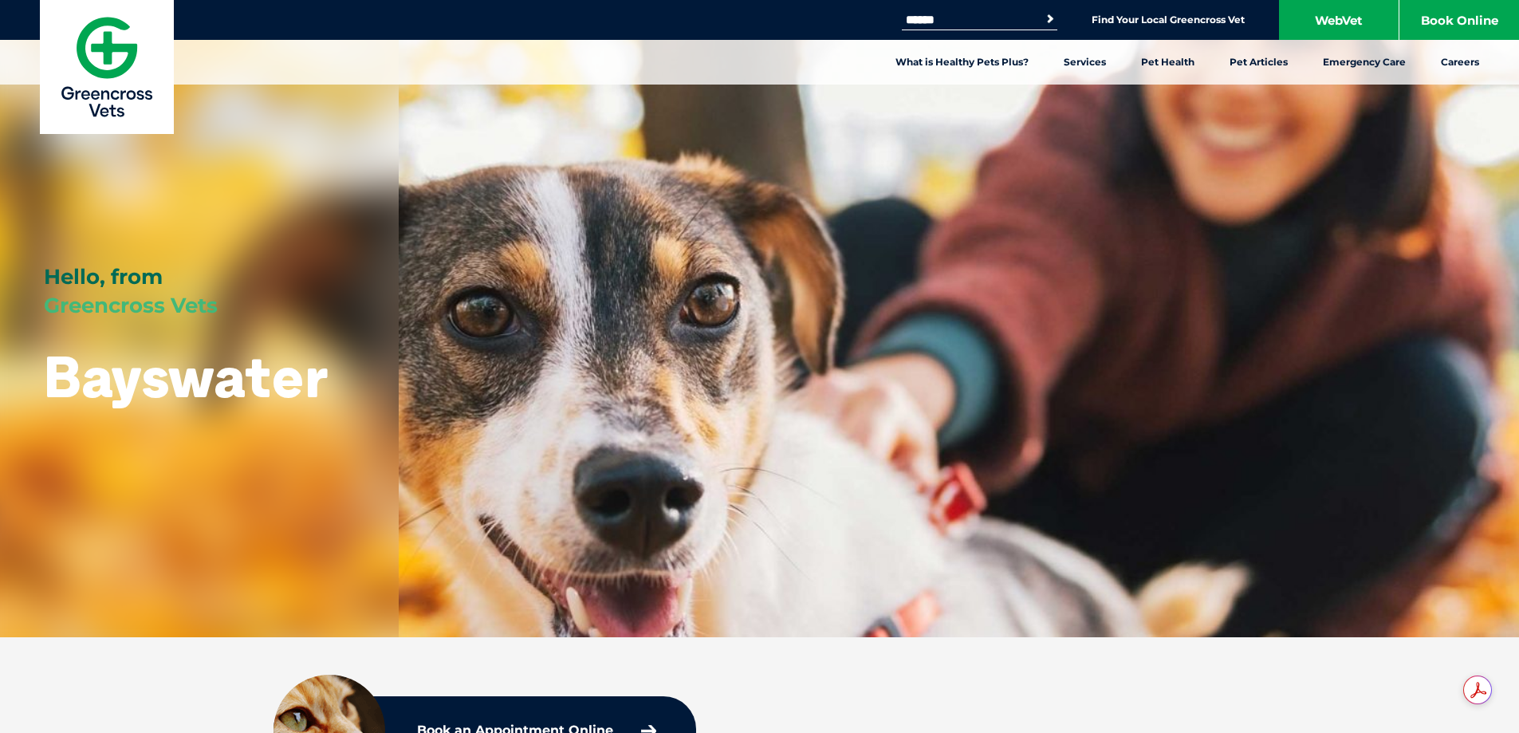 This screenshot has height=733, width=1519. I want to click on a: What is Healthy Pets Plus?, so click(961, 62).